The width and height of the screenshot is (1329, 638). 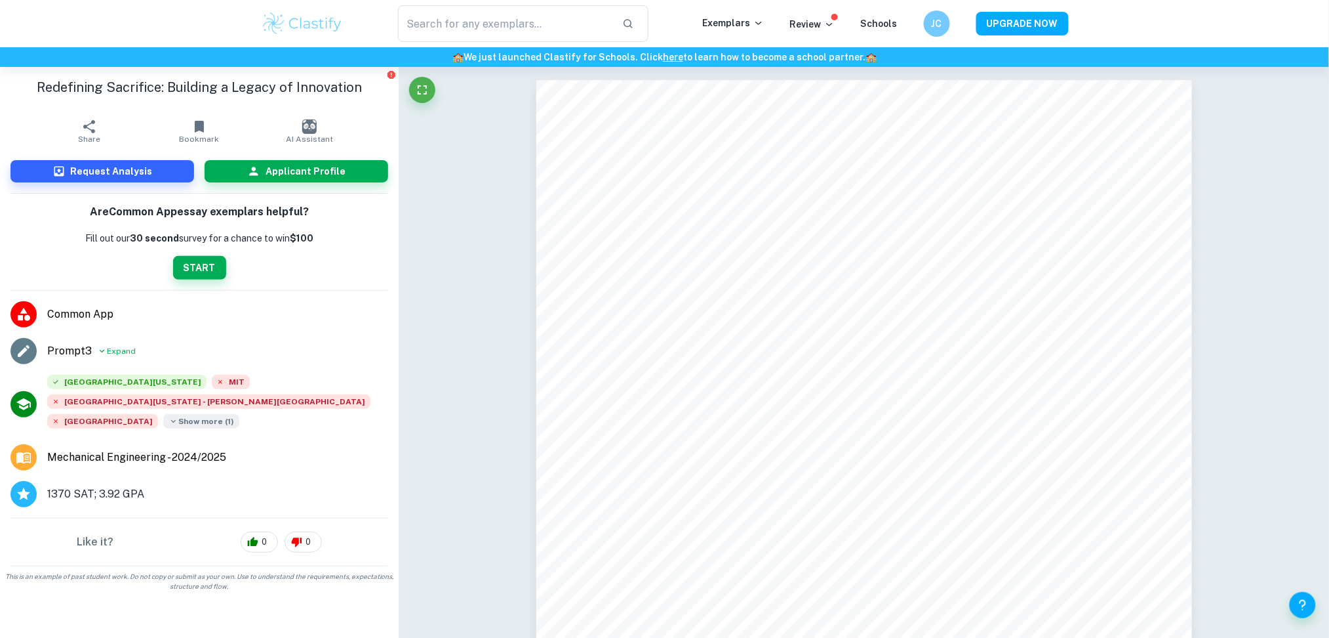 What do you see at coordinates (116, 351) in the screenshot?
I see `button: Expand` at bounding box center [116, 351].